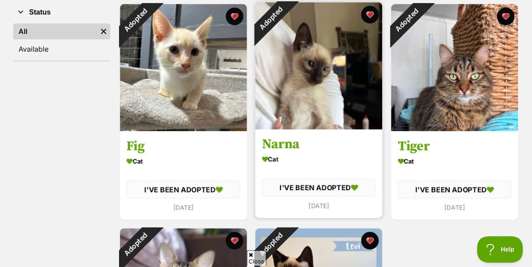 The height and width of the screenshot is (267, 532). Describe the element at coordinates (319, 66) in the screenshot. I see `img: Narna` at that location.